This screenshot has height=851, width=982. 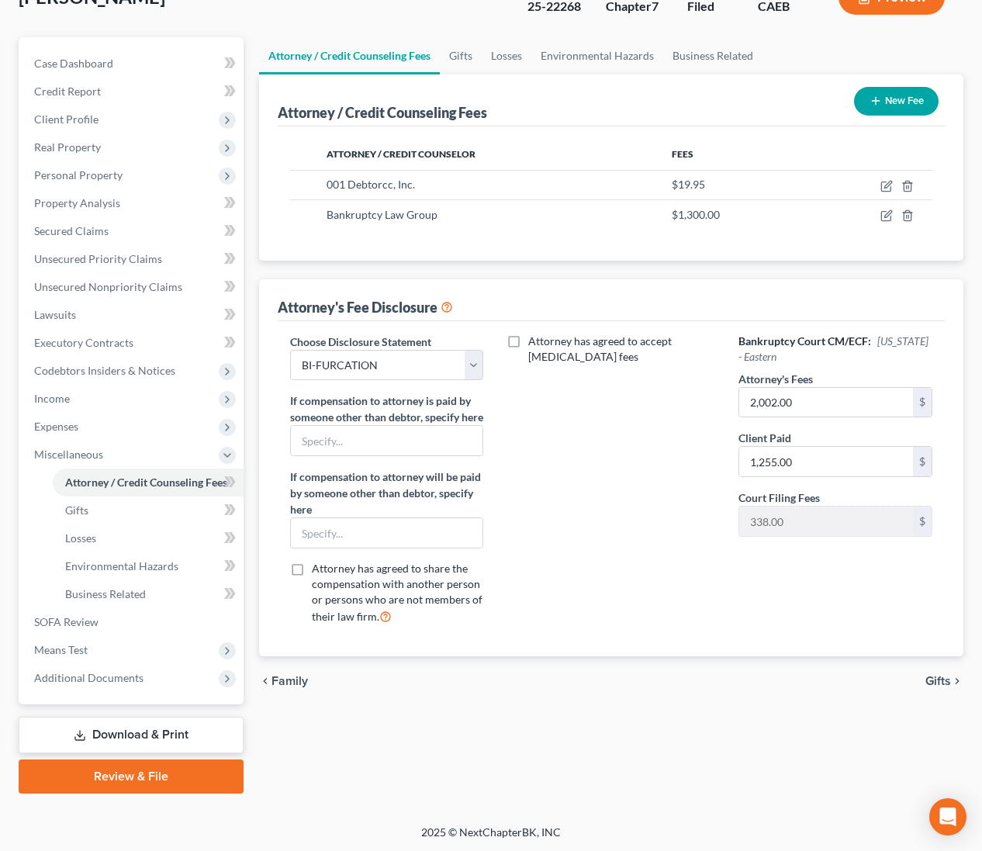 I want to click on a: Credit Report, so click(x=133, y=92).